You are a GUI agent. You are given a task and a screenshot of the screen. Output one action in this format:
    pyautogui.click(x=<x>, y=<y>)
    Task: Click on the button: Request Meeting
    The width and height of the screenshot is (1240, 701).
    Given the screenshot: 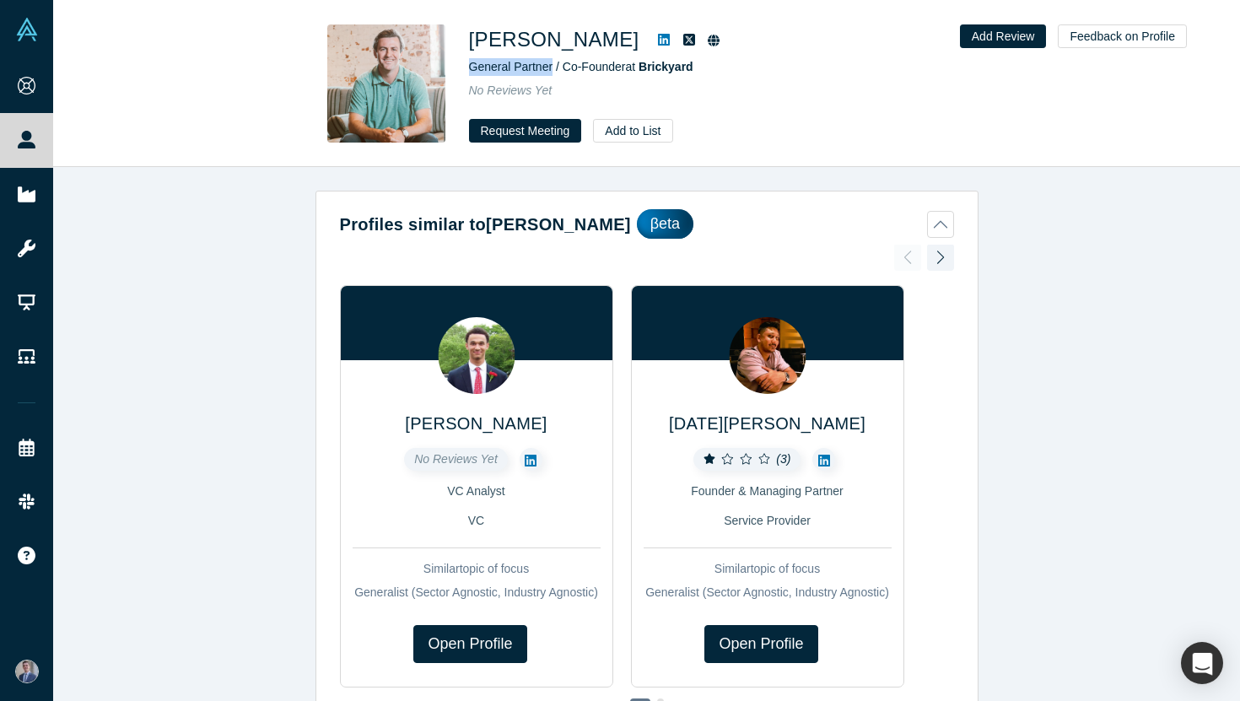 What is the action you would take?
    pyautogui.click(x=526, y=131)
    